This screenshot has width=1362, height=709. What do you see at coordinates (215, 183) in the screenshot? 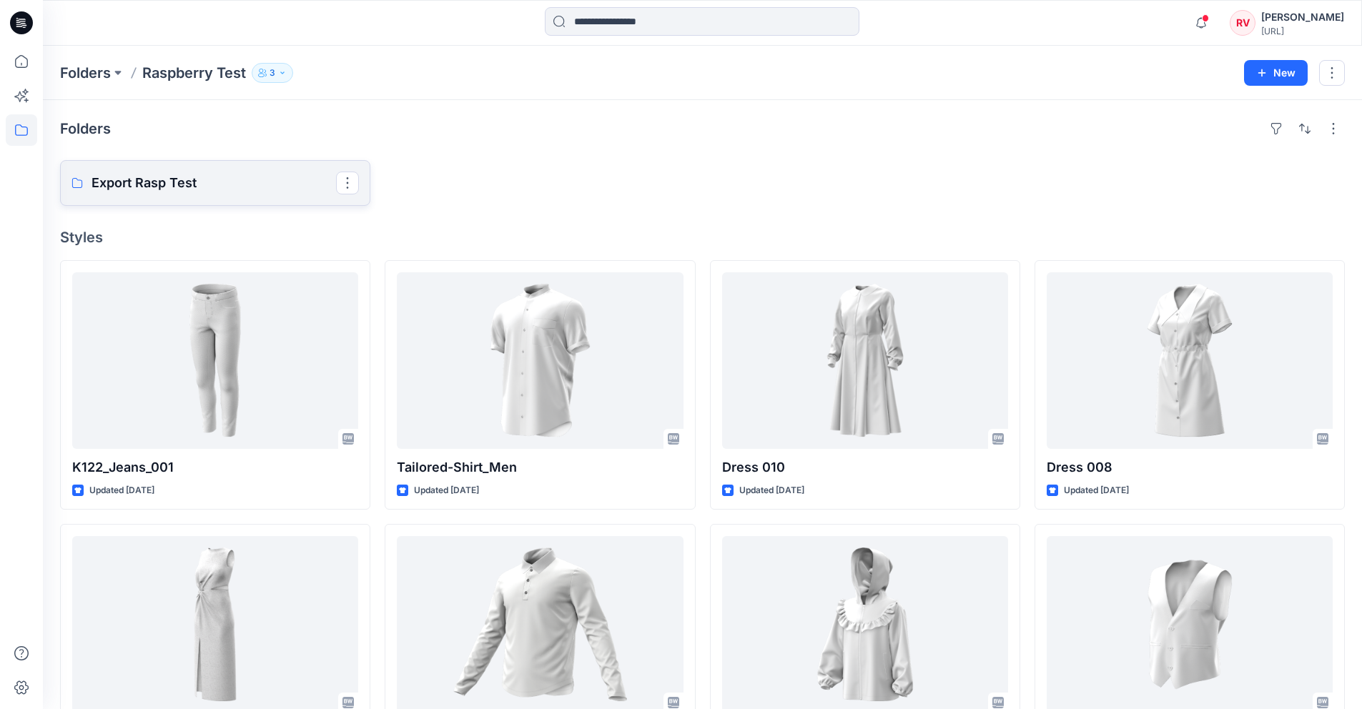
I see `a: Export Rasp Test` at bounding box center [215, 183].